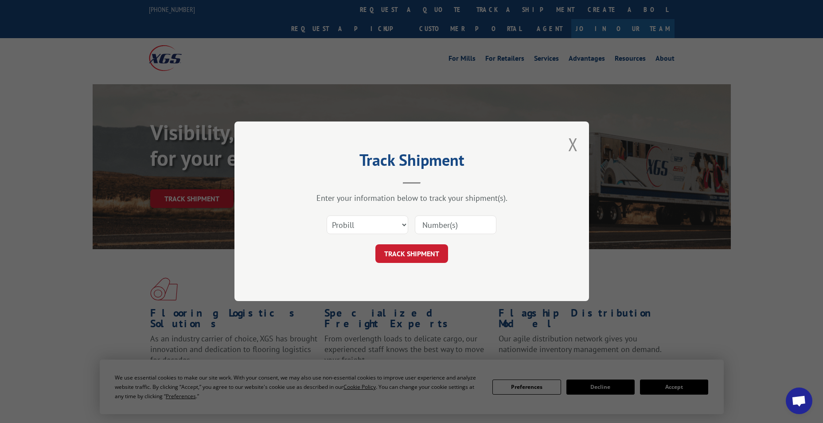  I want to click on div: Enter your information below to track your shipment(s)., so click(412, 198).